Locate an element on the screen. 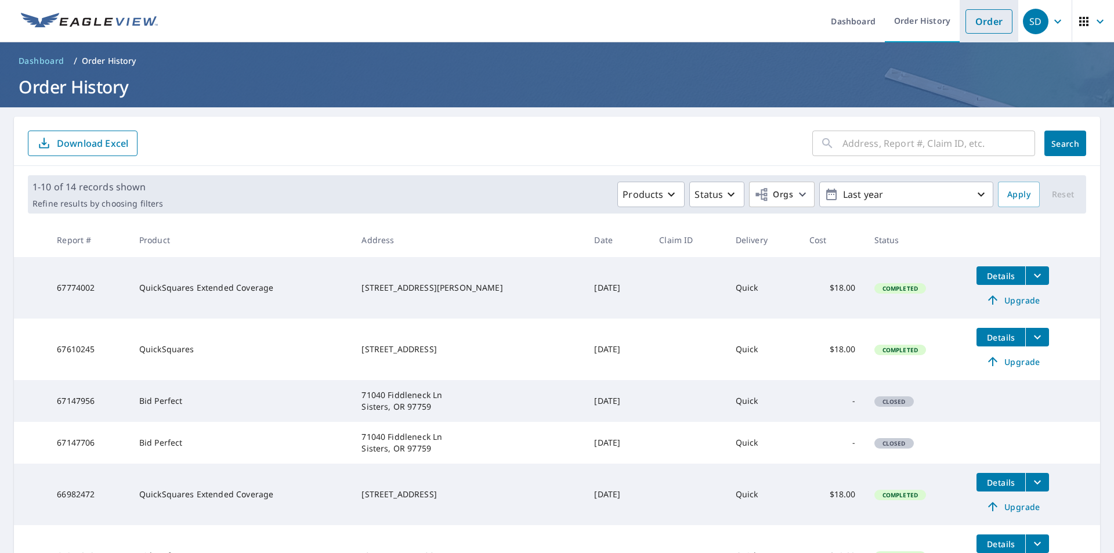  button: Last year is located at coordinates (906, 194).